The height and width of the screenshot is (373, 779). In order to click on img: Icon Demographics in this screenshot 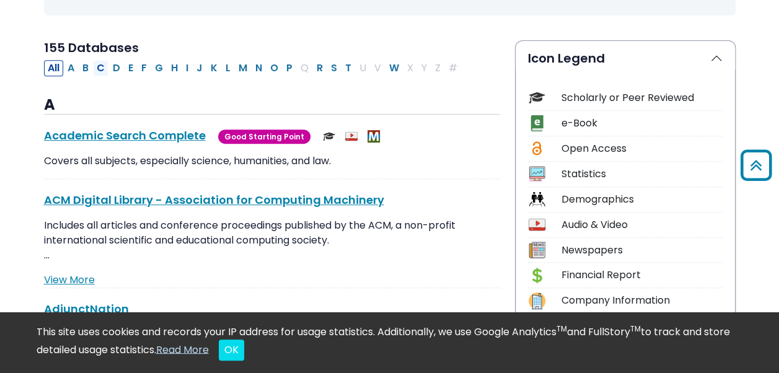, I will do `click(537, 199)`.